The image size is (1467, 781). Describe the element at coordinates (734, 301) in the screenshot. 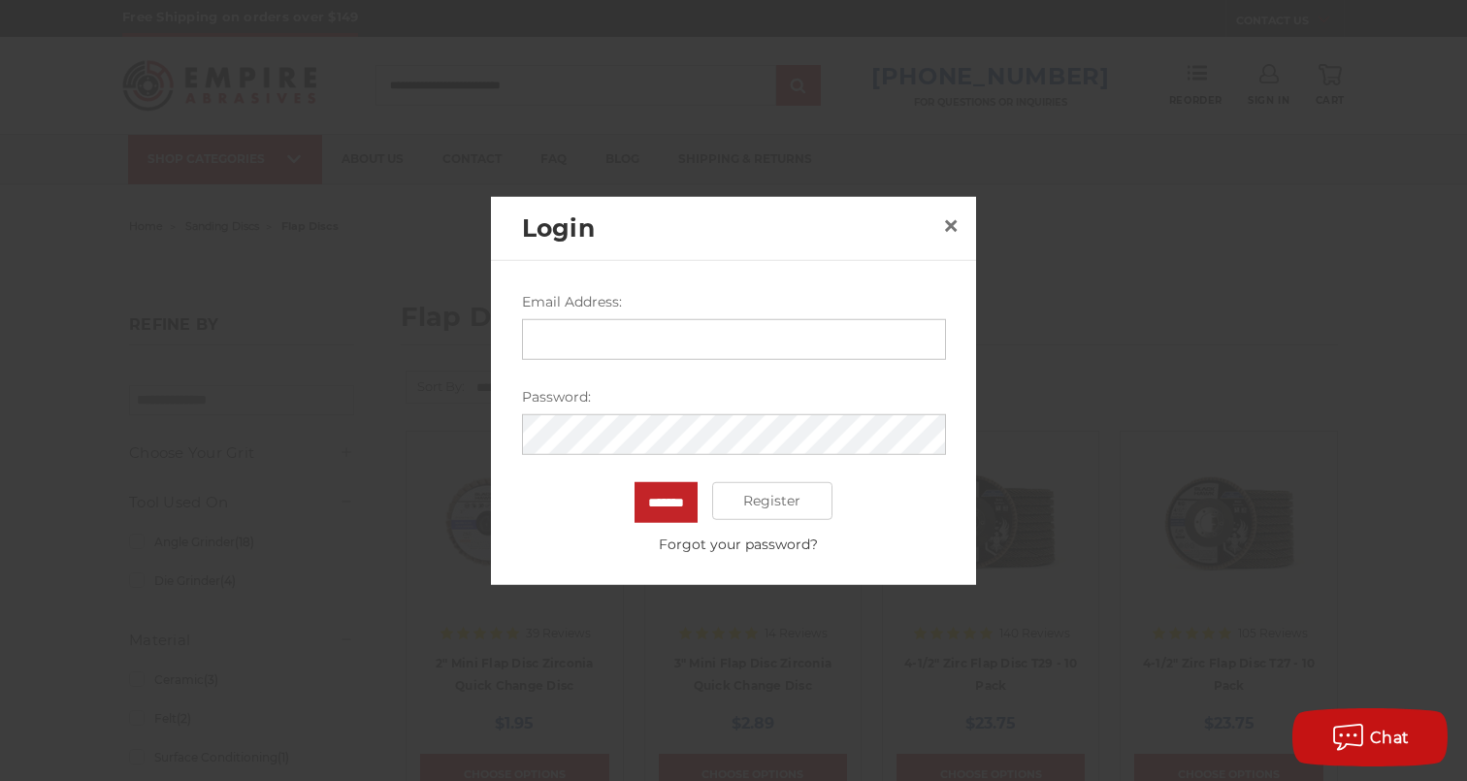

I see `label: Email Address:` at that location.